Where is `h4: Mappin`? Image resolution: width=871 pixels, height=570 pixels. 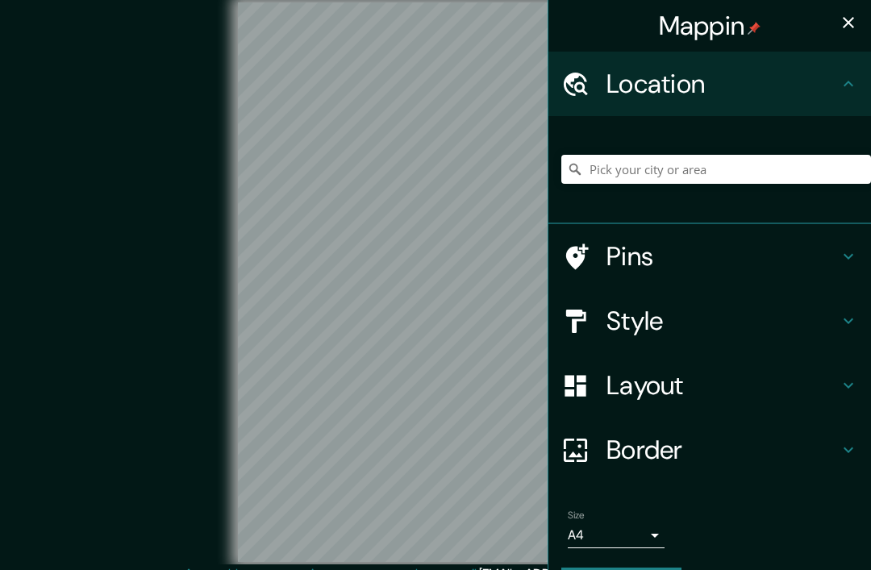 h4: Mappin is located at coordinates (710, 26).